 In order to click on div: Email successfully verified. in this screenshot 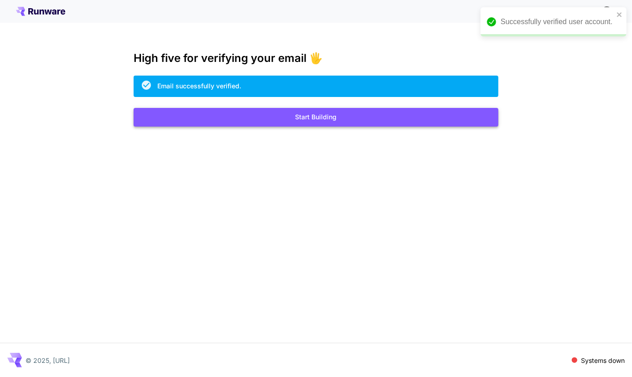, I will do `click(199, 86)`.